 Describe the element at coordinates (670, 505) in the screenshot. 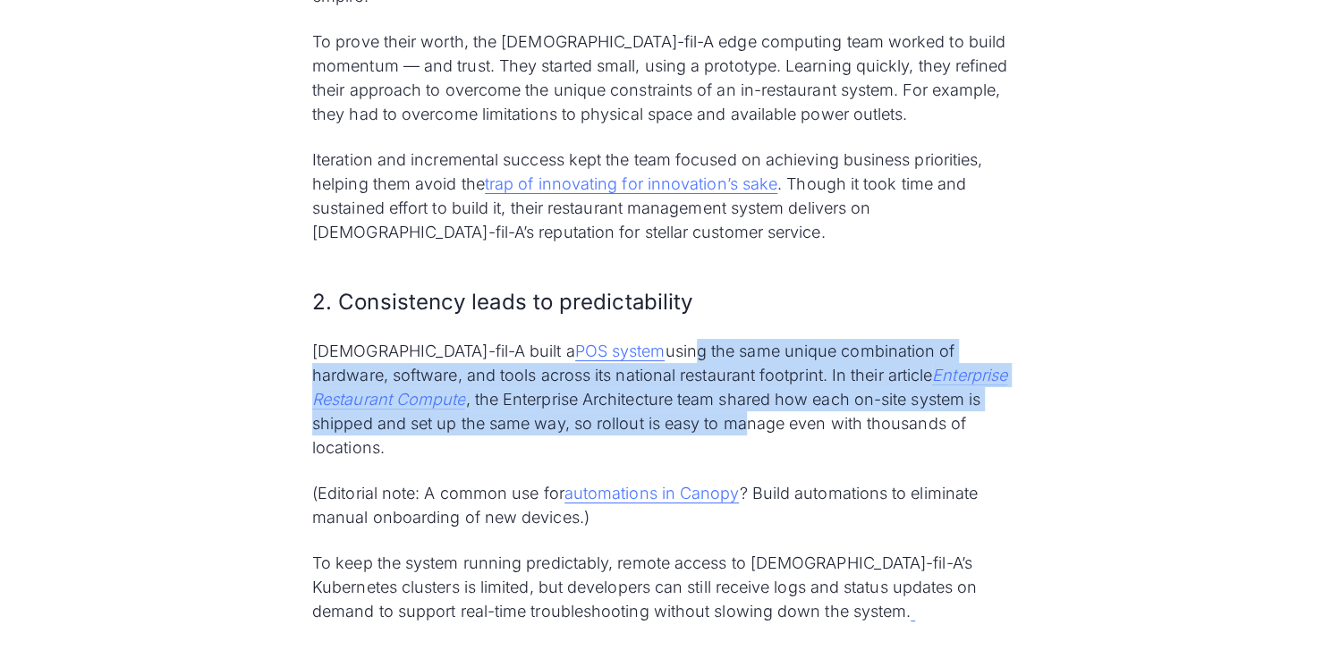

I see `p: (Editorial note: A common use for ? Build automations to eliminate manual onboarding of new devic...` at that location.